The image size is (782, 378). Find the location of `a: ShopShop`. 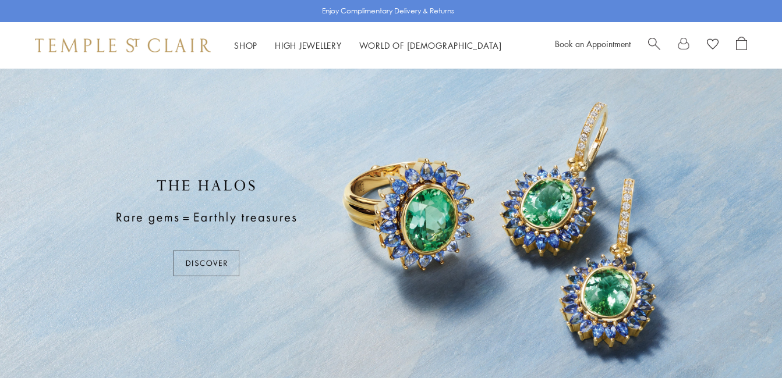

a: ShopShop is located at coordinates (246, 45).